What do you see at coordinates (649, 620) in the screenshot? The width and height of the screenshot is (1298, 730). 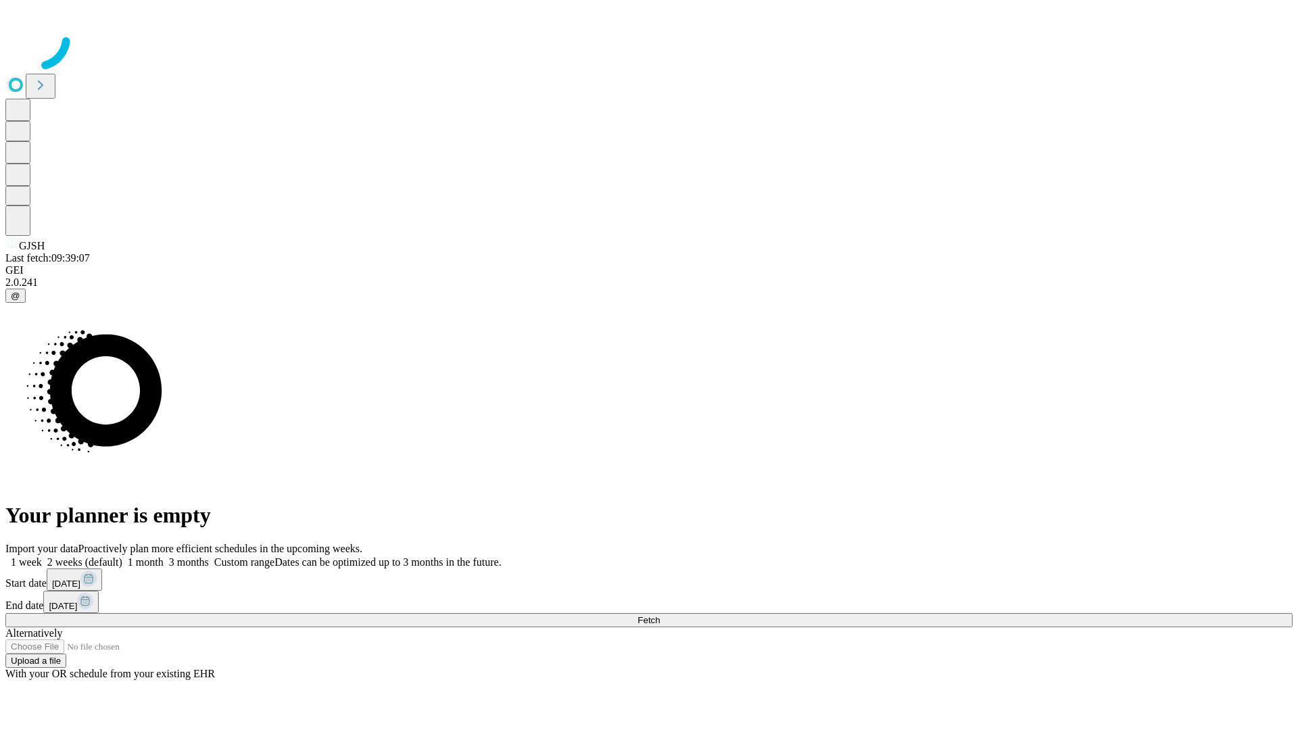 I see `button: Fetch` at bounding box center [649, 620].